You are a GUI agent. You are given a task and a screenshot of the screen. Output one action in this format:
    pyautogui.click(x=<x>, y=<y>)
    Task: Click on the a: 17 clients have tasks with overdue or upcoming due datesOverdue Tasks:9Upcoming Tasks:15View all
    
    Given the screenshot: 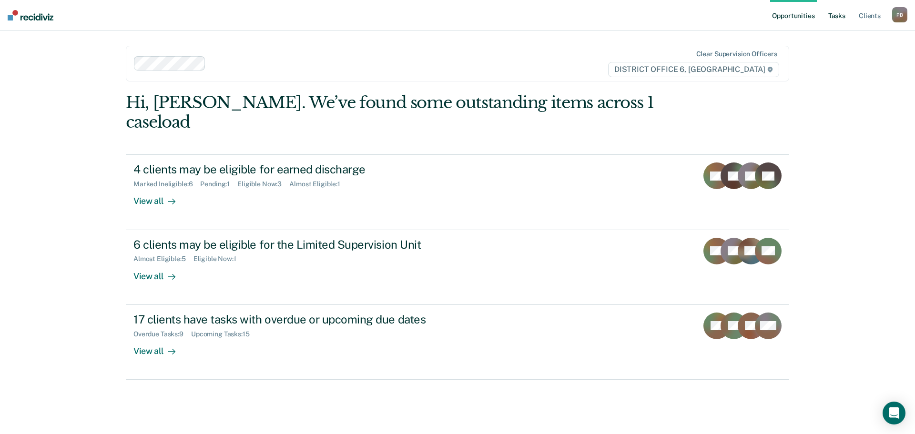 What is the action you would take?
    pyautogui.click(x=458, y=342)
    